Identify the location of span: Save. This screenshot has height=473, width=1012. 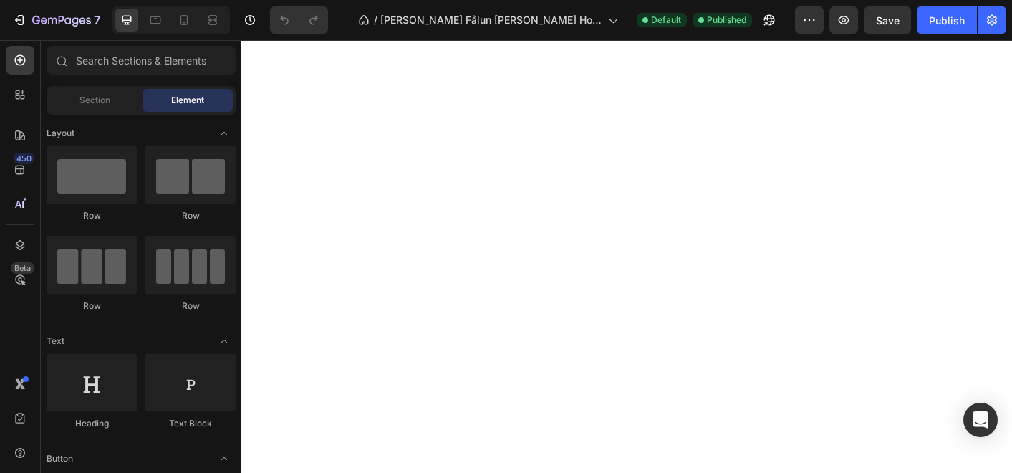
(887, 20).